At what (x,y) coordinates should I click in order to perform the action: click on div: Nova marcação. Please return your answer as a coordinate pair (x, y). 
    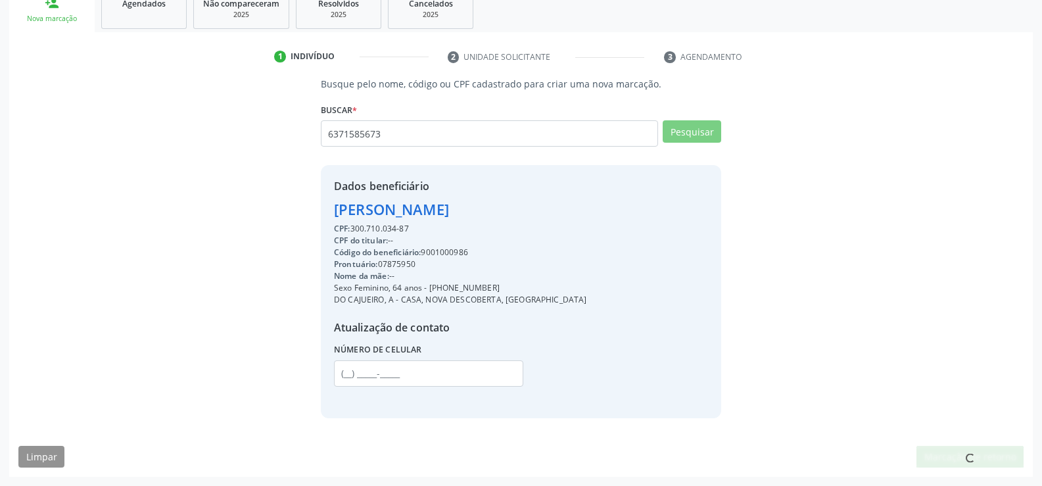
    Looking at the image, I should click on (52, 18).